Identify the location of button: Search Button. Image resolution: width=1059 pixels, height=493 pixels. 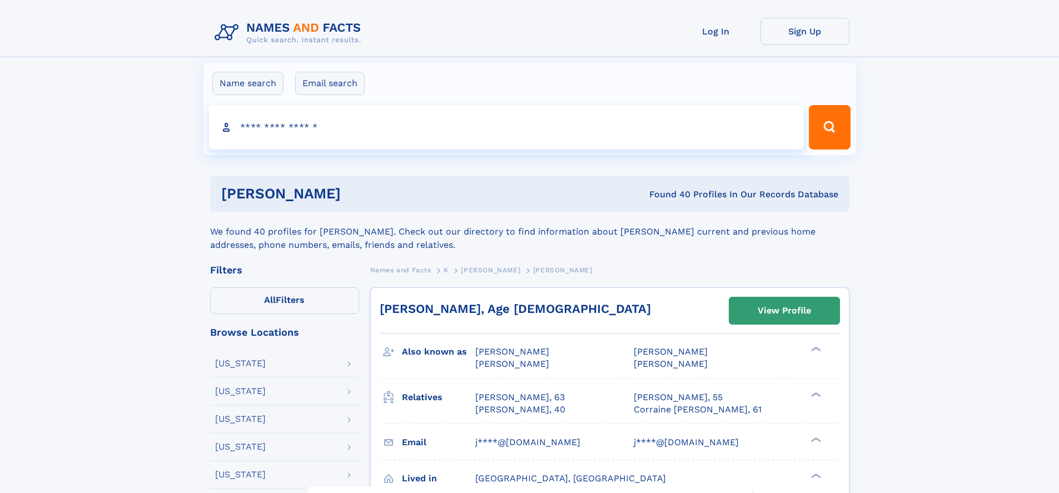
(829, 127).